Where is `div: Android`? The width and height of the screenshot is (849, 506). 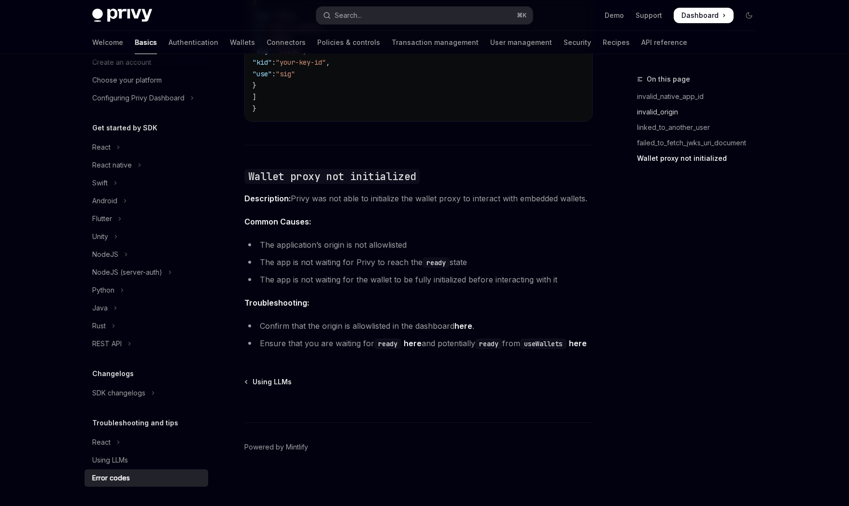 div: Android is located at coordinates (105, 201).